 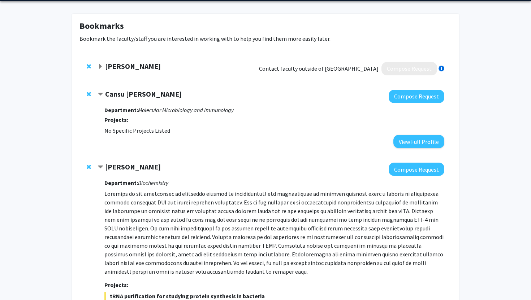 I want to click on span: Remove Semaan Kobrossi from bookmarks, so click(x=89, y=66).